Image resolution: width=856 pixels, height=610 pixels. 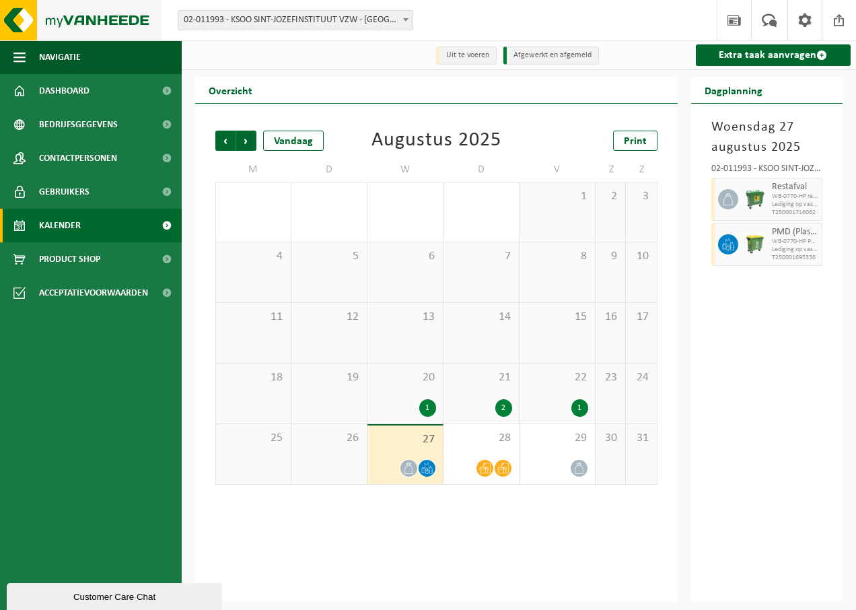 I want to click on a: Extra taak aanvragen, so click(x=773, y=55).